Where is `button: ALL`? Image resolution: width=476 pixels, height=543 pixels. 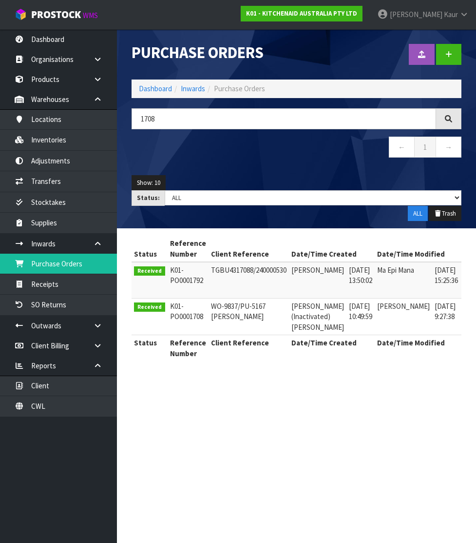
button: ALL is located at coordinates (418, 214).